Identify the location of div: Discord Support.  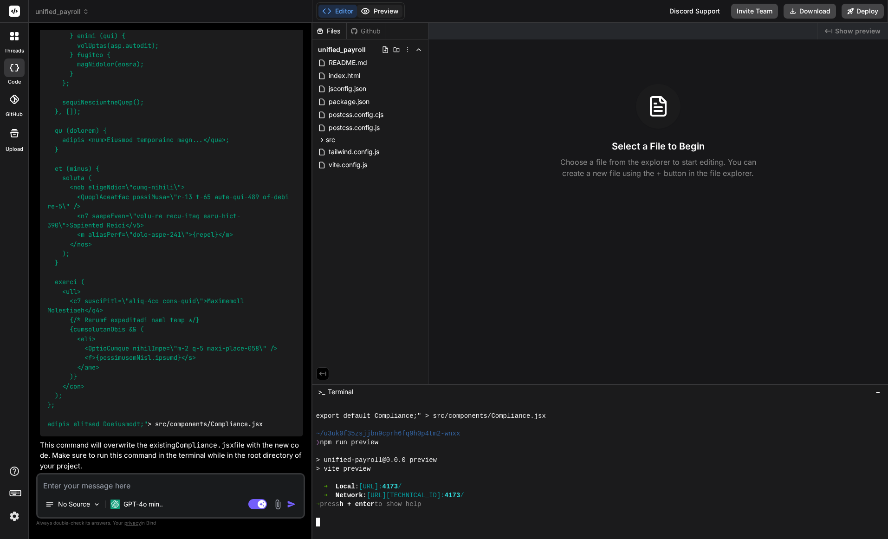
(695, 11).